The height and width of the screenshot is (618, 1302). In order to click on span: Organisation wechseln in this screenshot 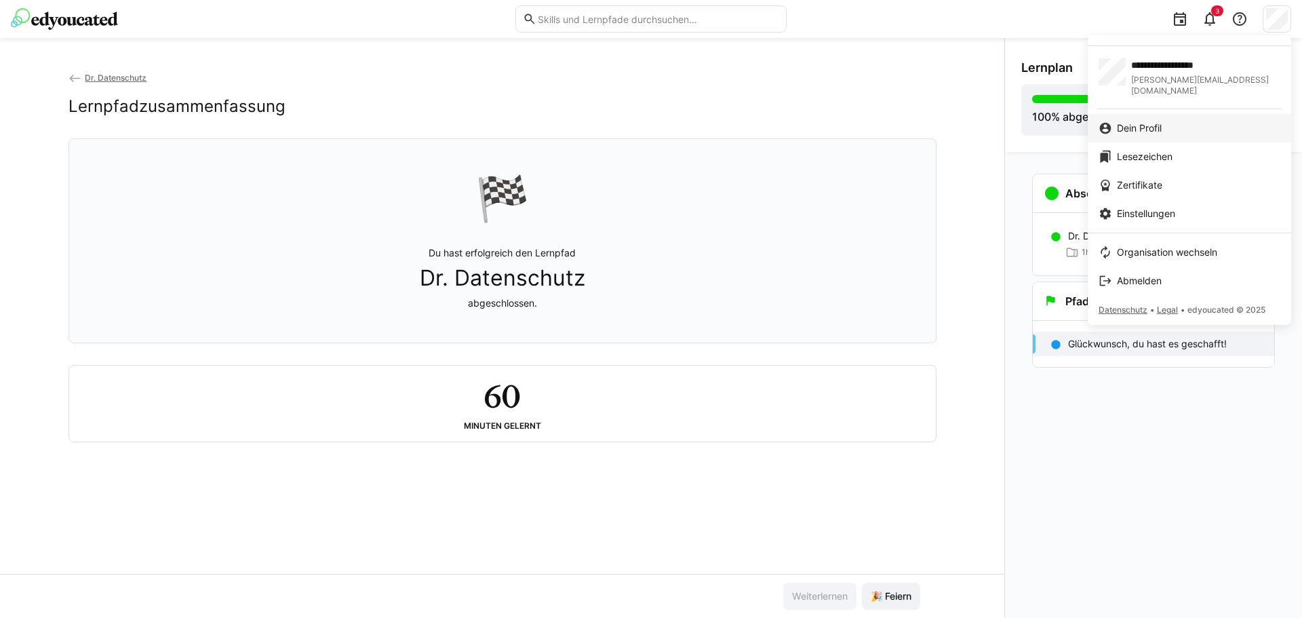, I will do `click(1167, 252)`.